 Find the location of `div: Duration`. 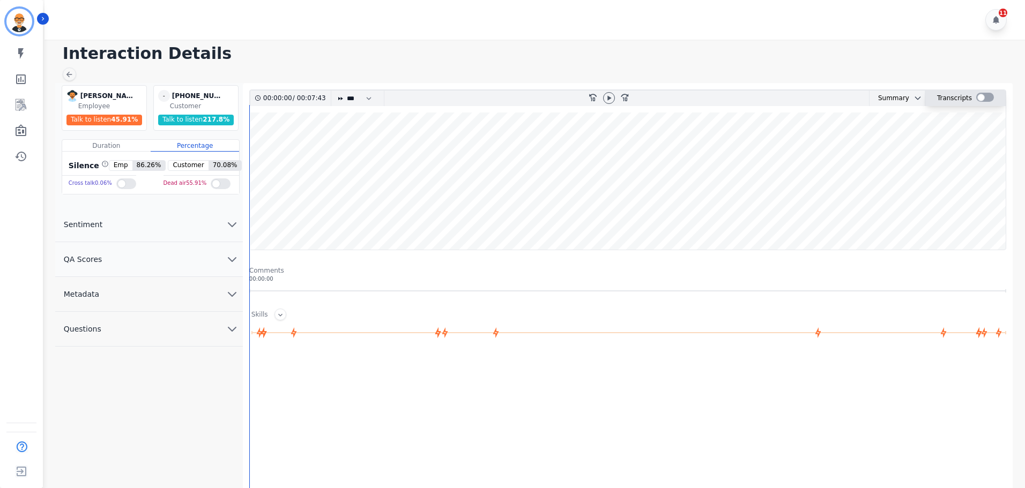

div: Duration is located at coordinates (106, 146).